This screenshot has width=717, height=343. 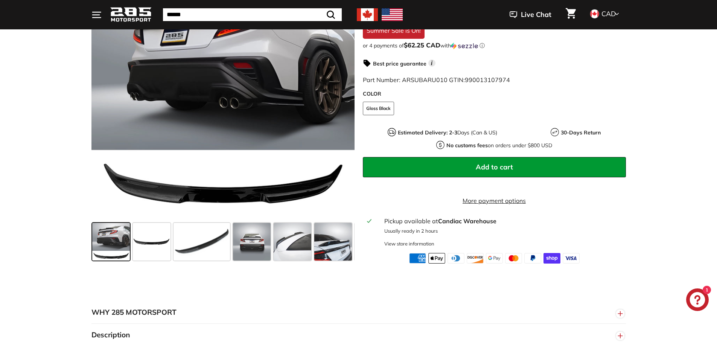 What do you see at coordinates (570, 15) in the screenshot?
I see `a: Cart` at bounding box center [570, 15].